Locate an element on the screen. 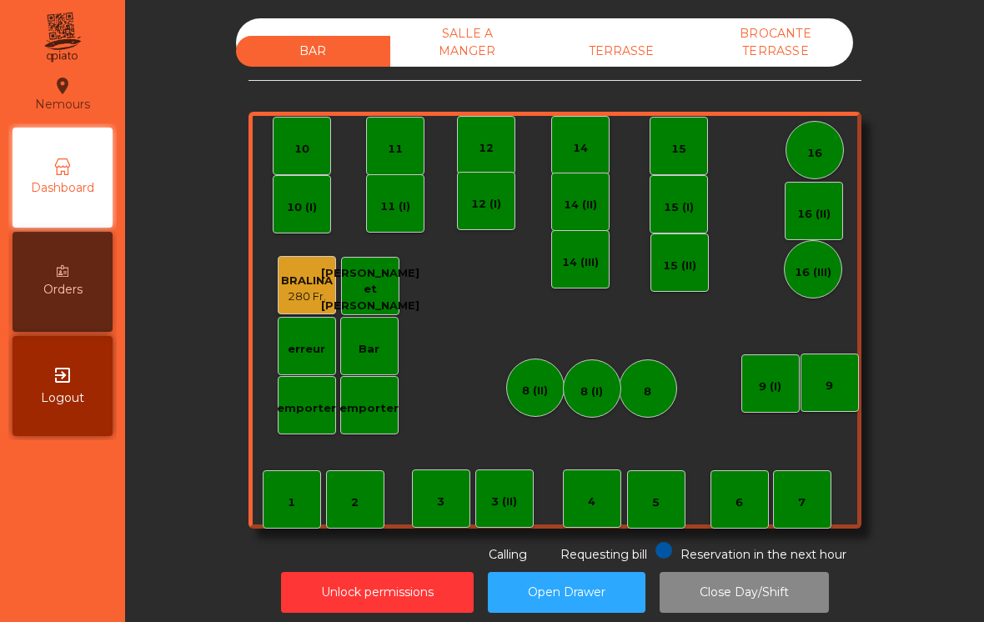 The height and width of the screenshot is (622, 984). span: Requesting bill is located at coordinates (604, 554).